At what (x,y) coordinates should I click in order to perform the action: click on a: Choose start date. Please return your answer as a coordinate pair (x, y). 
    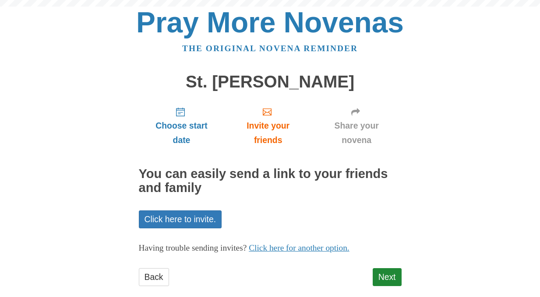
    Looking at the image, I should click on (182, 126).